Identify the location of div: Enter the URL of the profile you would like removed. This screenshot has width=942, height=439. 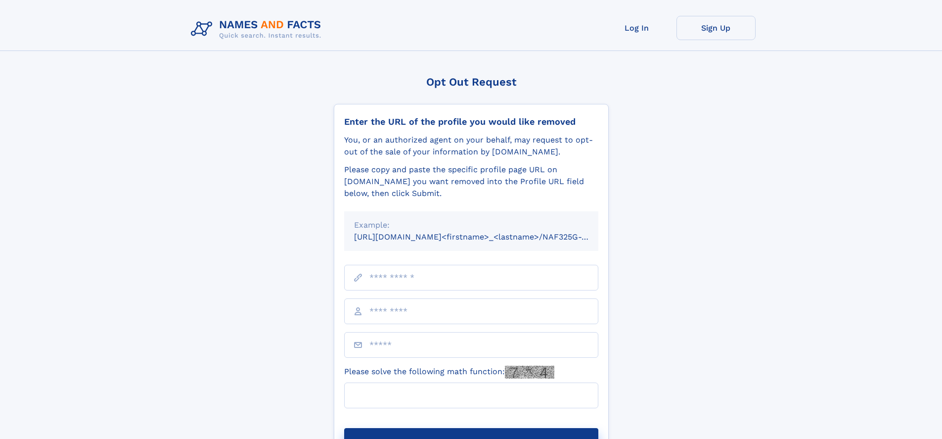
(471, 122).